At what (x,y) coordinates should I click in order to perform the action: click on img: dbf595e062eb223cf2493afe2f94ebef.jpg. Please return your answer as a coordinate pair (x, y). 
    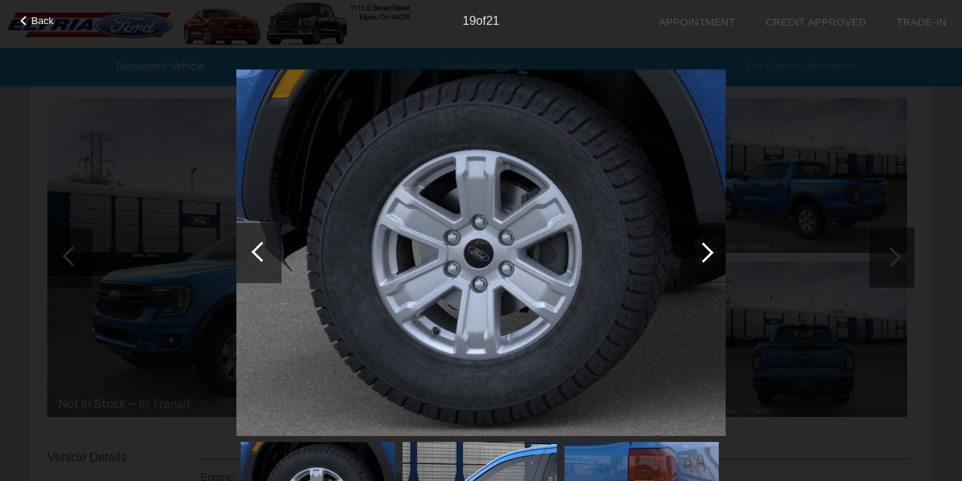
    Looking at the image, I should click on (481, 253).